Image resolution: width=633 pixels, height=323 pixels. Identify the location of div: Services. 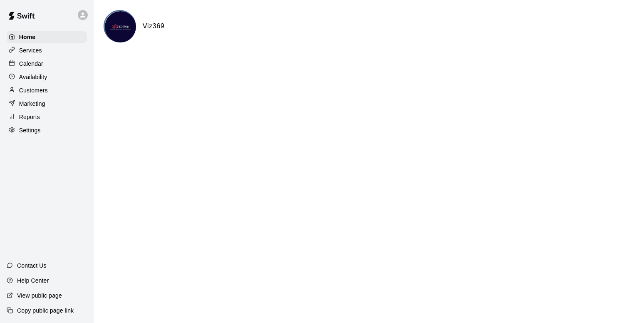
(47, 50).